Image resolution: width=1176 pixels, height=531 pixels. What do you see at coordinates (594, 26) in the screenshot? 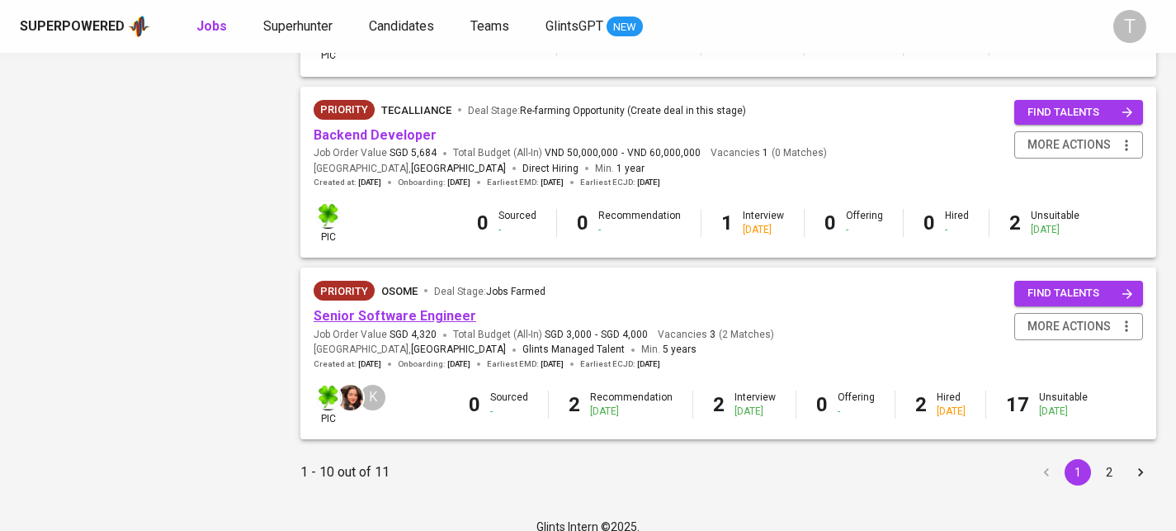
I see `a: GlintsGPT NEW` at bounding box center [594, 26].